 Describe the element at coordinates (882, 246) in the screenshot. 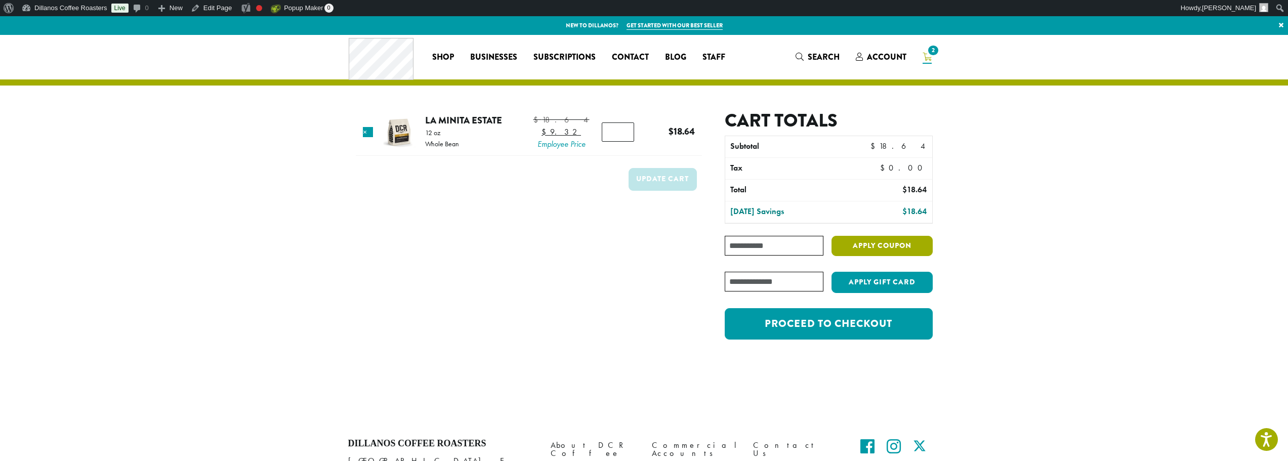

I see `button: Apply coupon` at that location.